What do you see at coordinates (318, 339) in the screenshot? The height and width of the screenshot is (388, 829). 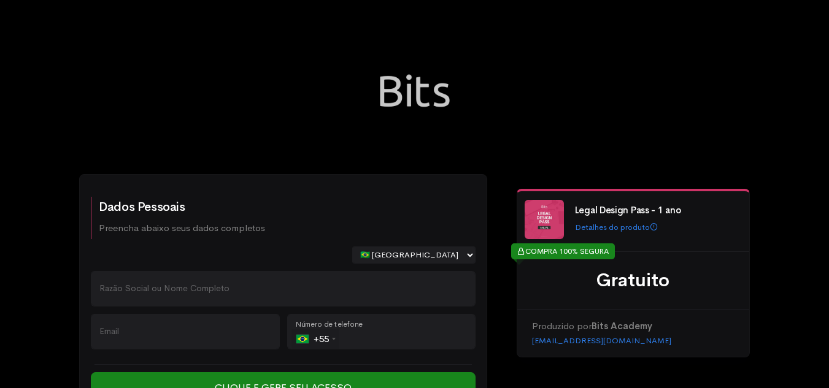 I see `div: +55` at bounding box center [318, 339].